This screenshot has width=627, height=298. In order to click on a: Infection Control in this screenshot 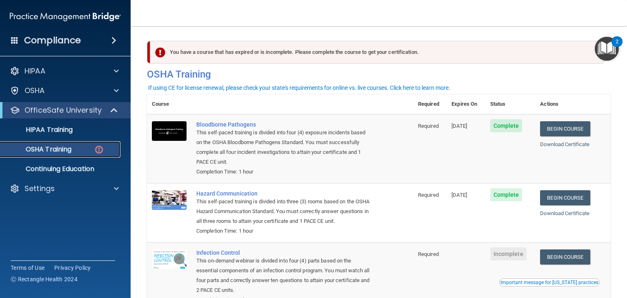, I will do `click(284, 253)`.